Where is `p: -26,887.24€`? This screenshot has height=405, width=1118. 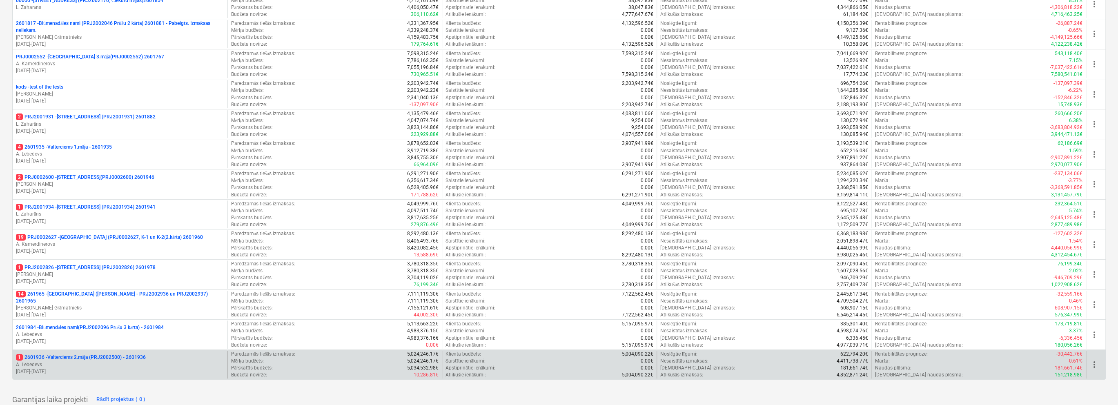
p: -26,887.24€ is located at coordinates (1070, 23).